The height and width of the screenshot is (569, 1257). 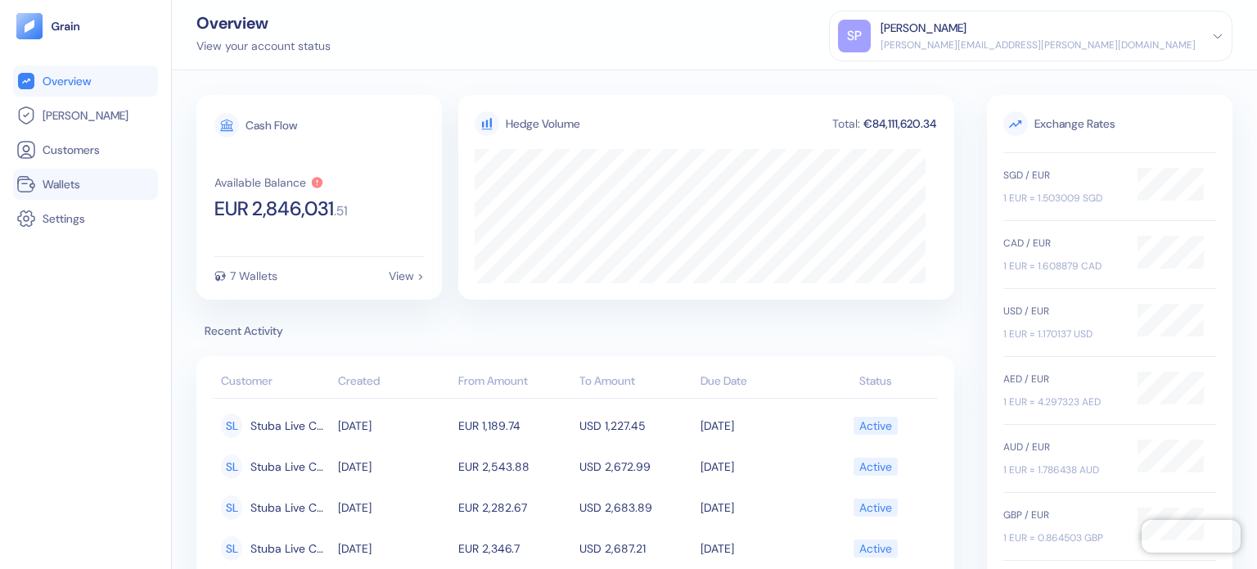 I want to click on div: USD / EUR, so click(x=1062, y=311).